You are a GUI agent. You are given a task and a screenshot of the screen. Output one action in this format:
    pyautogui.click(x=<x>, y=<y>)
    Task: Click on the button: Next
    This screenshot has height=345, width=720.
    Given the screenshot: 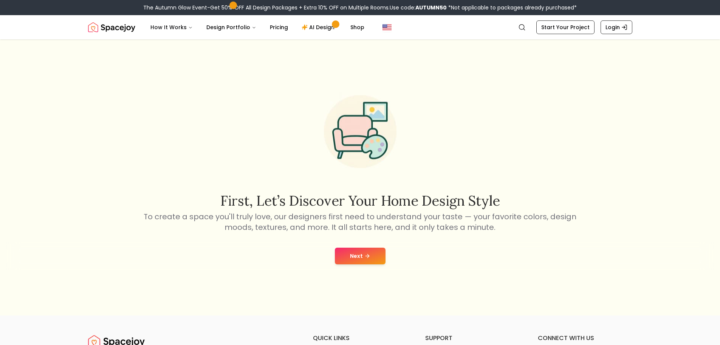 What is the action you would take?
    pyautogui.click(x=360, y=256)
    